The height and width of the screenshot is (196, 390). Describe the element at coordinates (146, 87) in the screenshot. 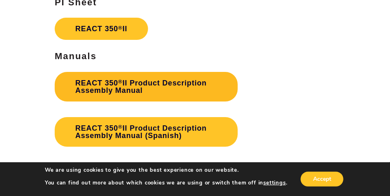

I see `a: REACT 350®II Product Description Assembly Manual` at that location.